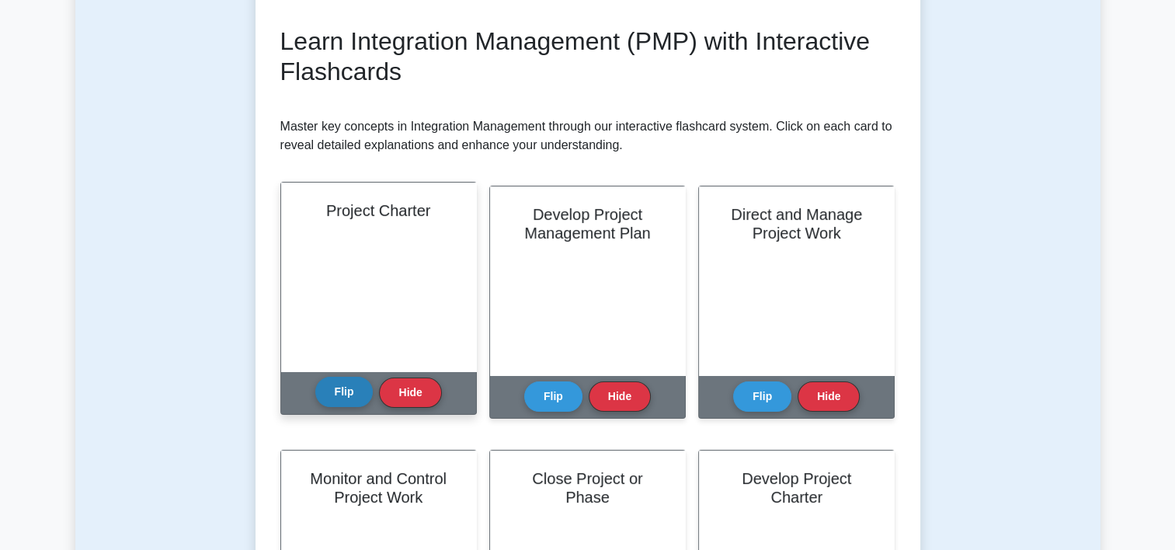  What do you see at coordinates (378, 211) in the screenshot?
I see `h2: Project Charter` at bounding box center [378, 211].